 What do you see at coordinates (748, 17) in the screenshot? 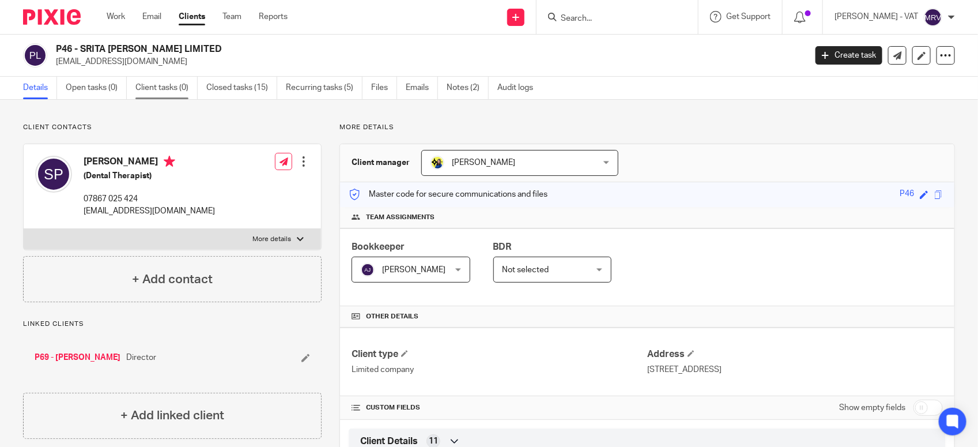
I see `span: Get Support` at bounding box center [748, 17].